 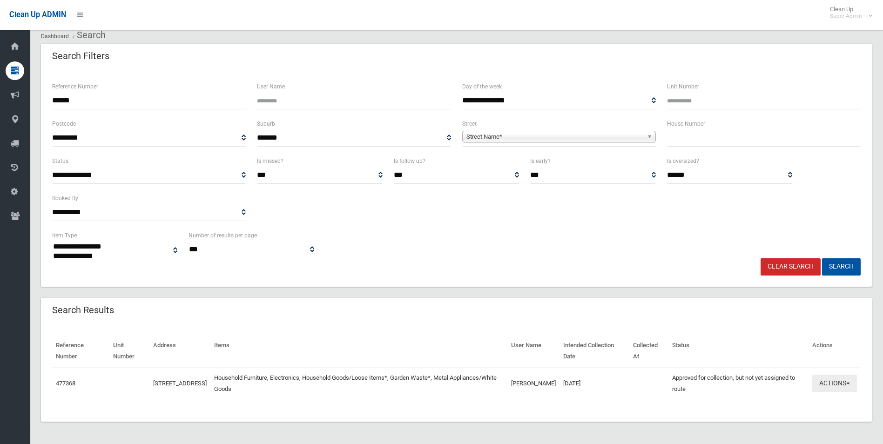 I want to click on label: Reference Number, so click(x=75, y=87).